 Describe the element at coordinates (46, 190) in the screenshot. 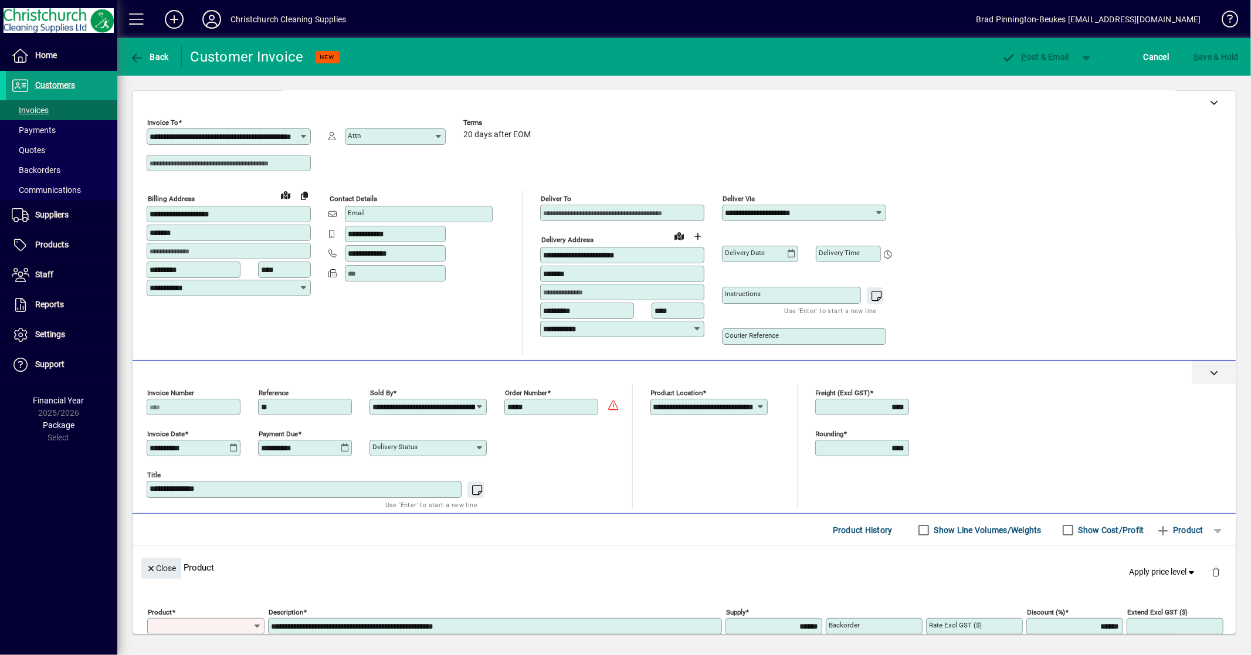

I see `span: Communications` at that location.